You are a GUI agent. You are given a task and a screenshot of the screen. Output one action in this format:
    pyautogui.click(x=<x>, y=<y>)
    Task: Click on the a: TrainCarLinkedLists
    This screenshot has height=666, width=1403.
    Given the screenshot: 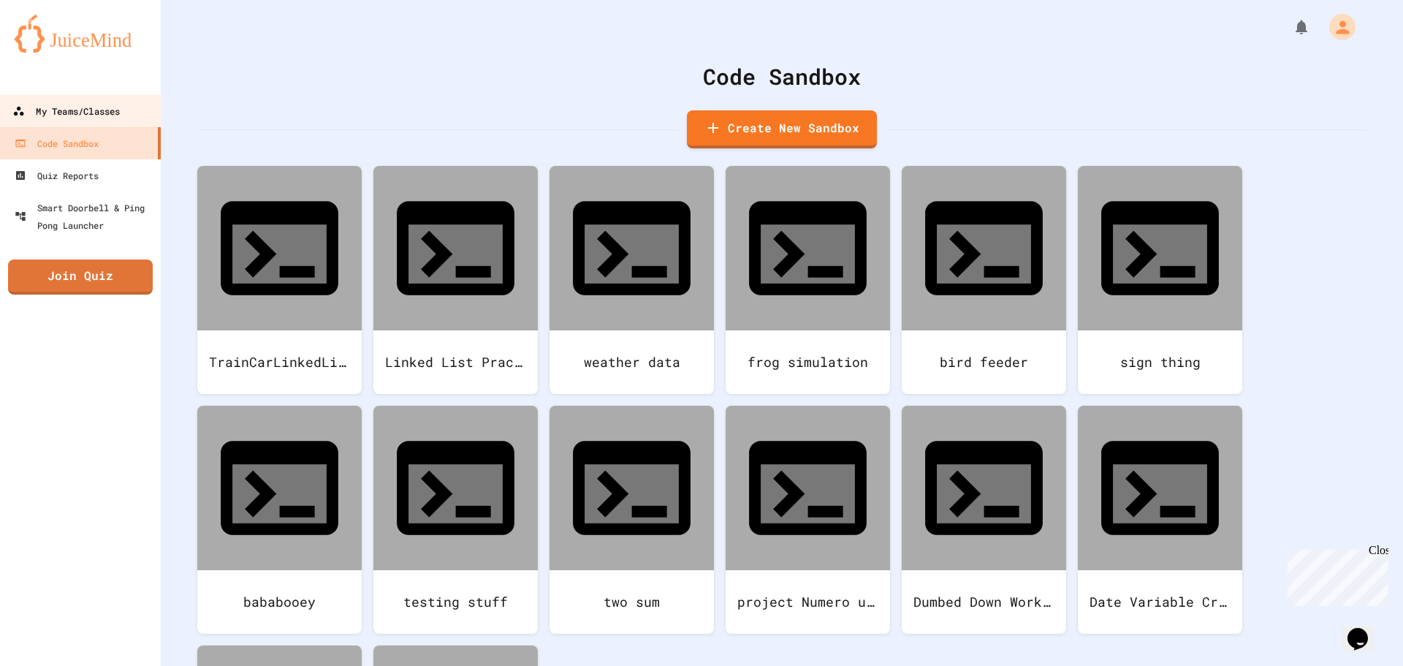 What is the action you would take?
    pyautogui.click(x=279, y=280)
    